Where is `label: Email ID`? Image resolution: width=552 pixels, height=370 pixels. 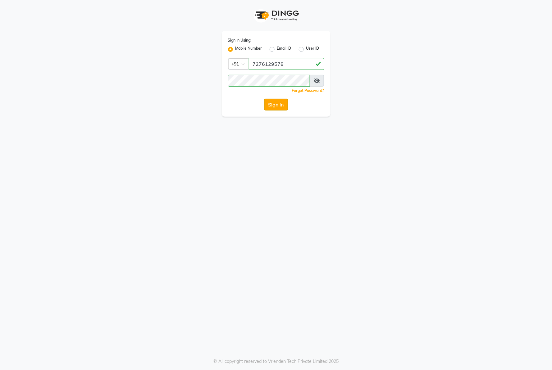
label: Email ID is located at coordinates (284, 49).